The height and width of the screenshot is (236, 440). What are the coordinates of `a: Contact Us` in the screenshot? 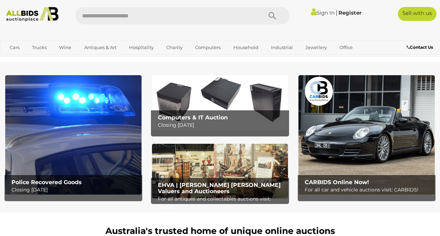 It's located at (421, 47).